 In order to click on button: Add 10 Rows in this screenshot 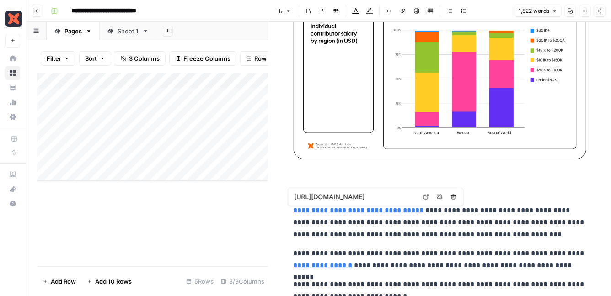, I will do `click(109, 282)`.